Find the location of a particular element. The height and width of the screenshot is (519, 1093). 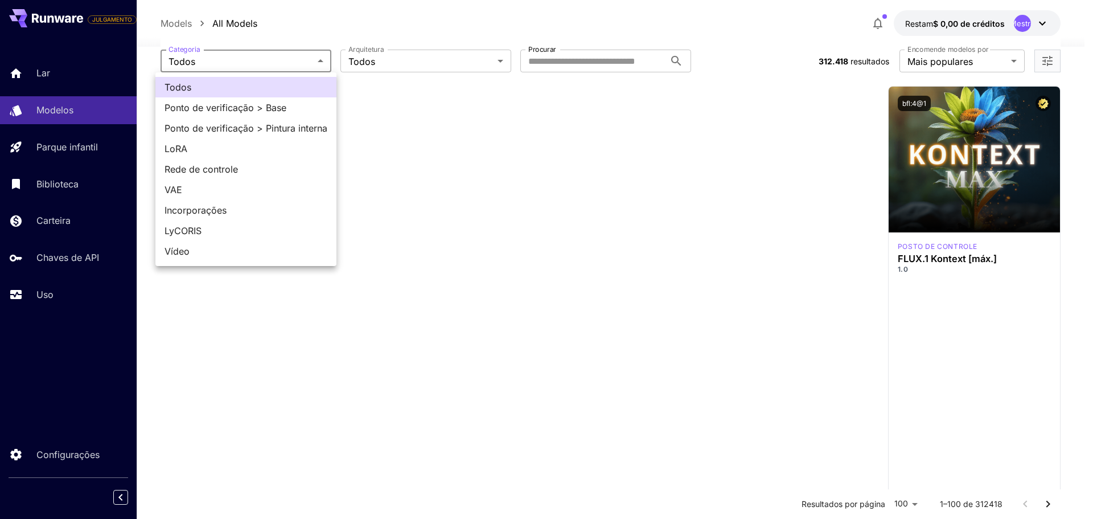

font: Rede de controle is located at coordinates (201, 169).